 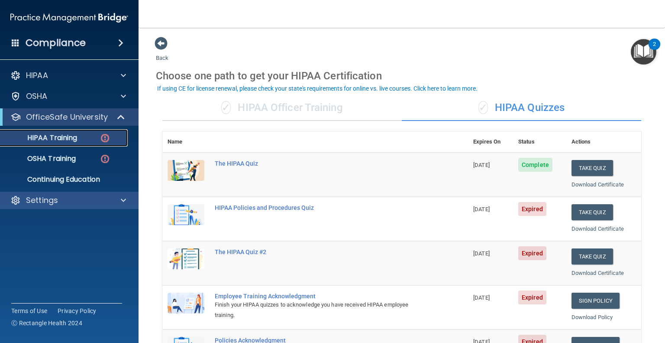 What do you see at coordinates (320, 310) in the screenshot?
I see `div: Finish your HIPAA quizzes to acknowledge you have received HIPAA employee training.` at bounding box center [320, 310].